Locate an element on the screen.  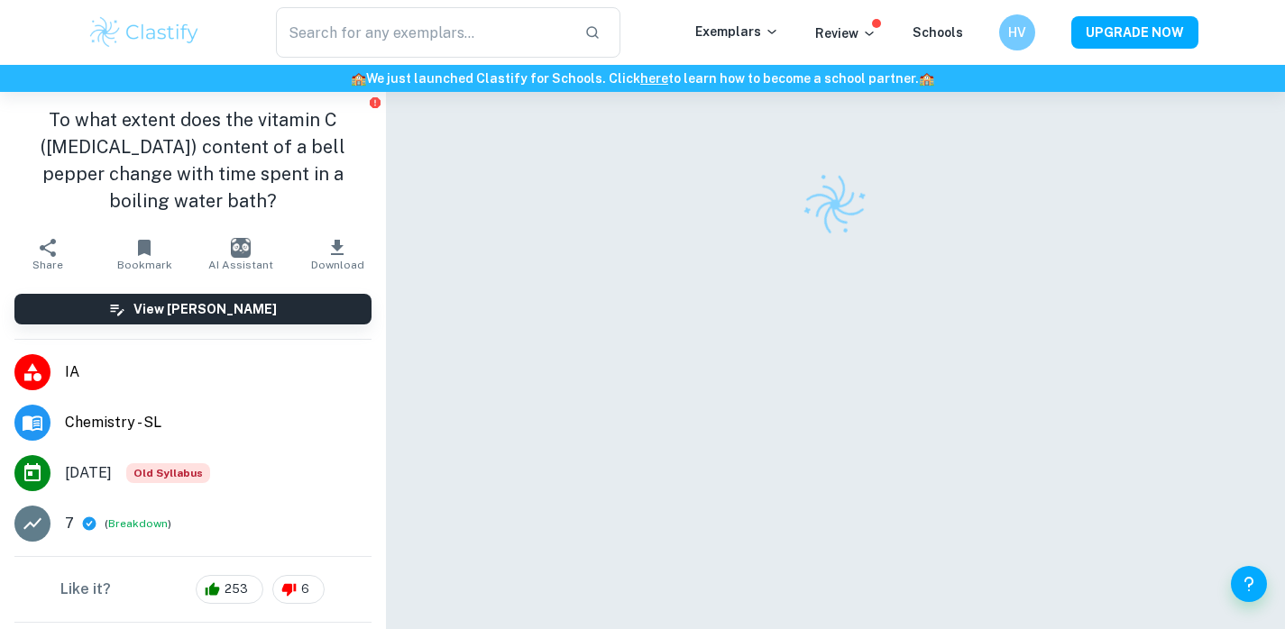
a: Clastify logo is located at coordinates (144, 32).